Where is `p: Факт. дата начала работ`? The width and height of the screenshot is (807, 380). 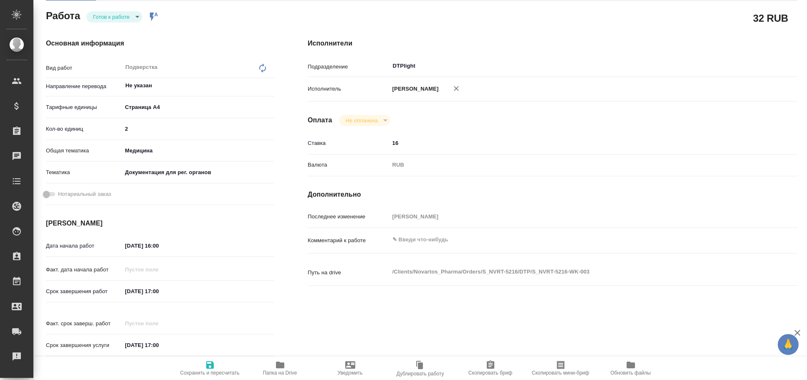
p: Факт. дата начала работ is located at coordinates (84, 270).